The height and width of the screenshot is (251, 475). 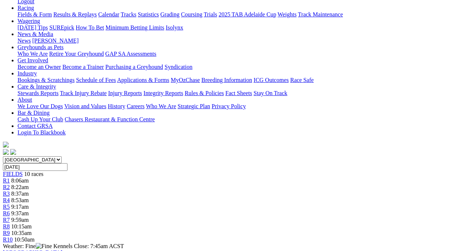 What do you see at coordinates (194, 106) in the screenshot?
I see `a: Strategic Plan` at bounding box center [194, 106].